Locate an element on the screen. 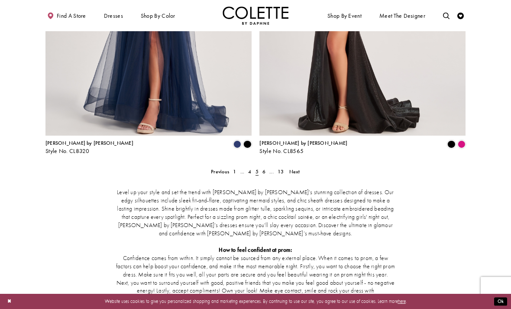 Image resolution: width=511 pixels, height=309 pixels. button: Close Dialog is located at coordinates (9, 301).